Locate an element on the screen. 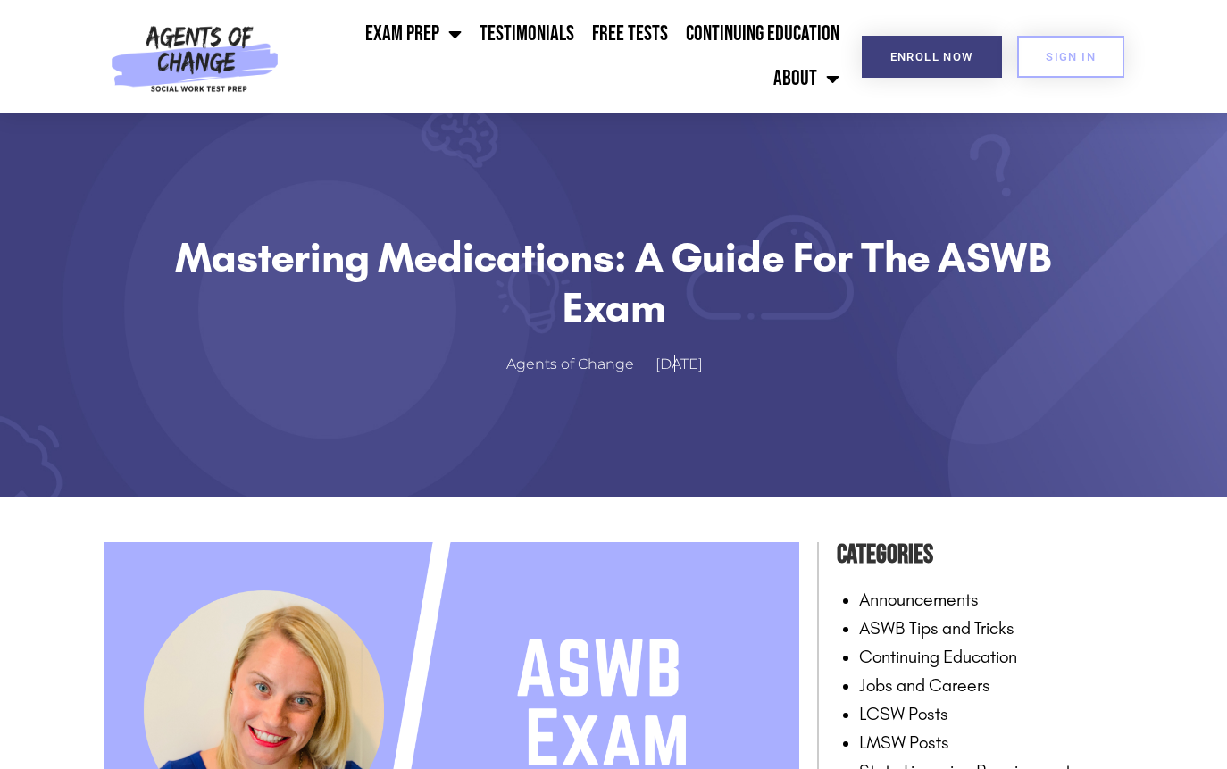 This screenshot has height=769, width=1227. span: SIGN IN is located at coordinates (1071, 56).